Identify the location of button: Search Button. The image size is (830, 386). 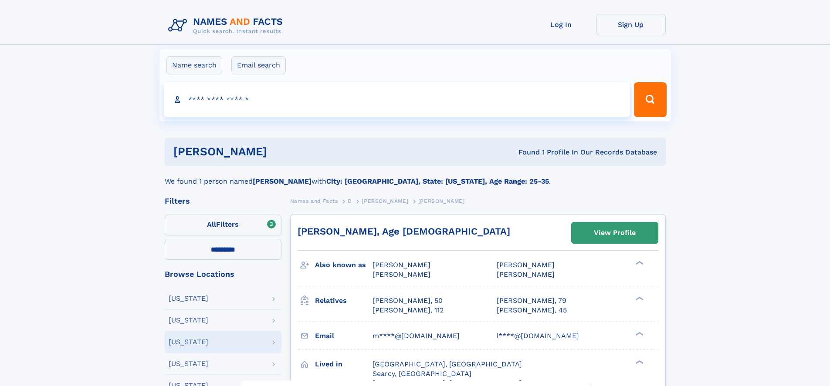
(650, 100).